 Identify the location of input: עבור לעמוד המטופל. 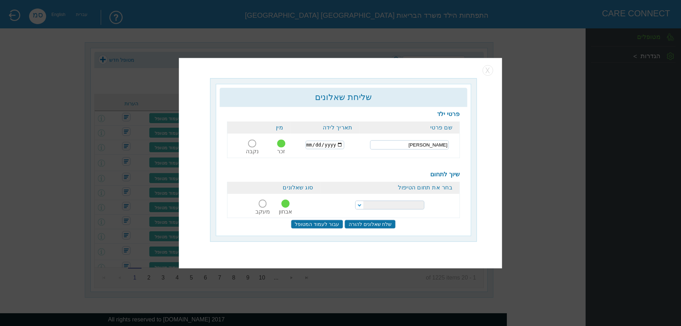
(317, 224).